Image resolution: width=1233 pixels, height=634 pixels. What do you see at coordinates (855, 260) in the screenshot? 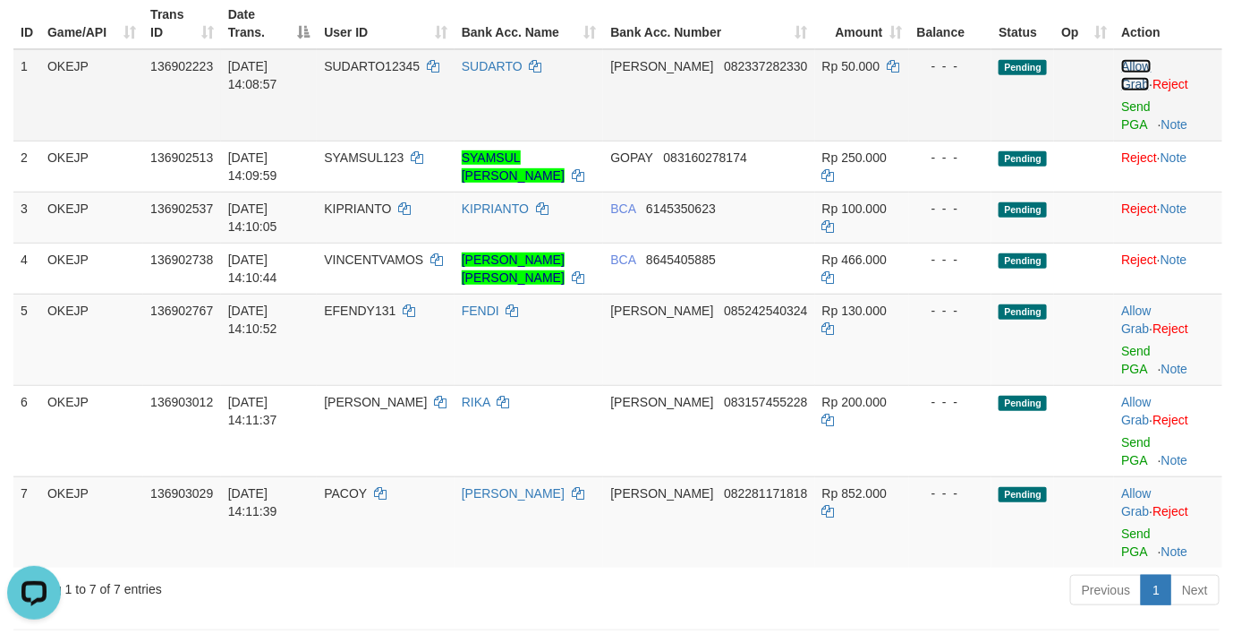
I see `span: Rp 466.000` at bounding box center [855, 260].